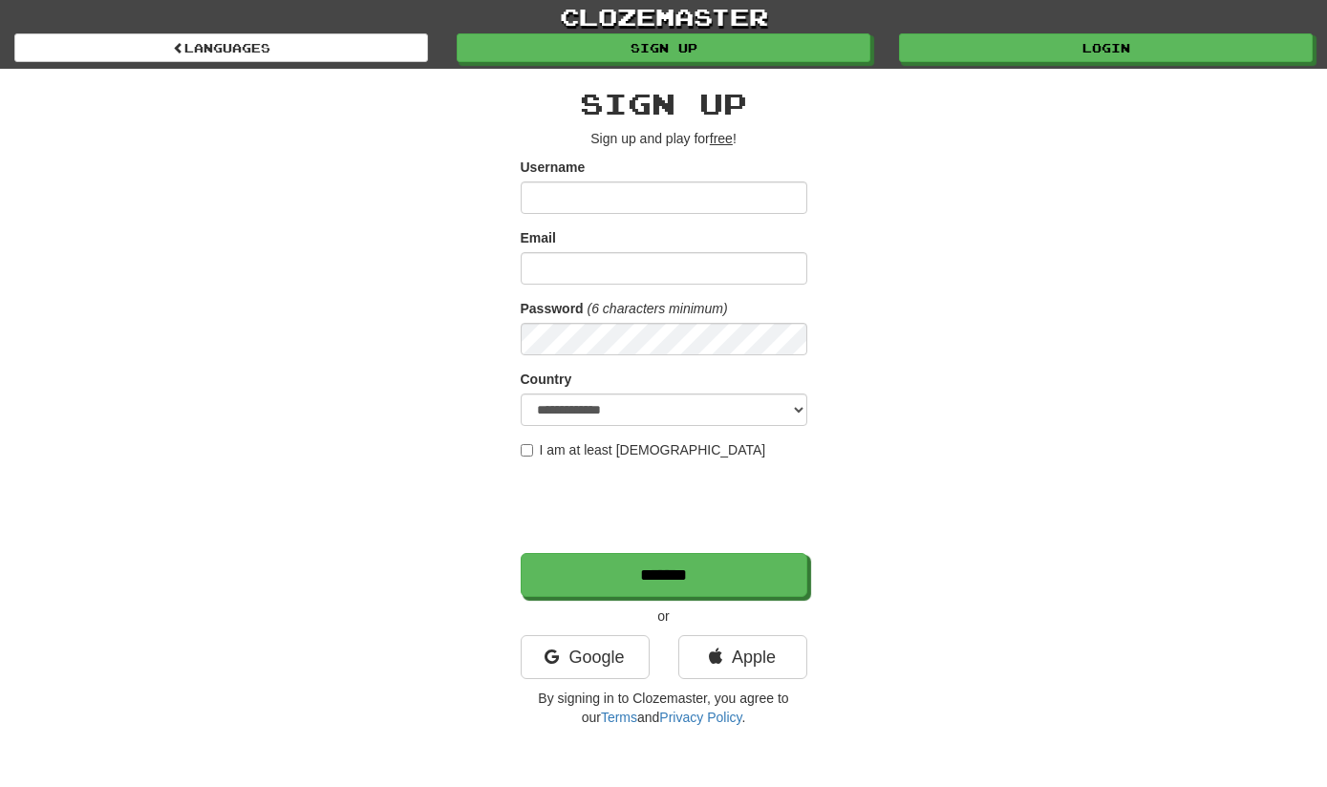 The image size is (1327, 787). I want to click on a: Login, so click(1105, 48).